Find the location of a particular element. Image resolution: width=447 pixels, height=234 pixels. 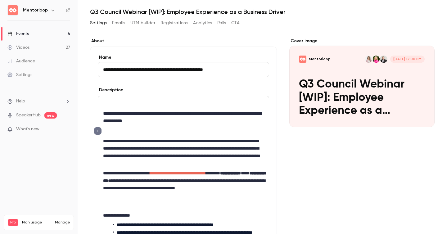

button: UTM builder is located at coordinates (143, 23).